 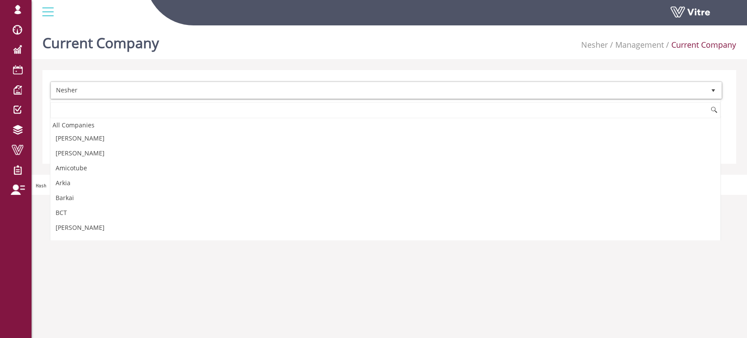 I want to click on li: Current Company, so click(x=700, y=45).